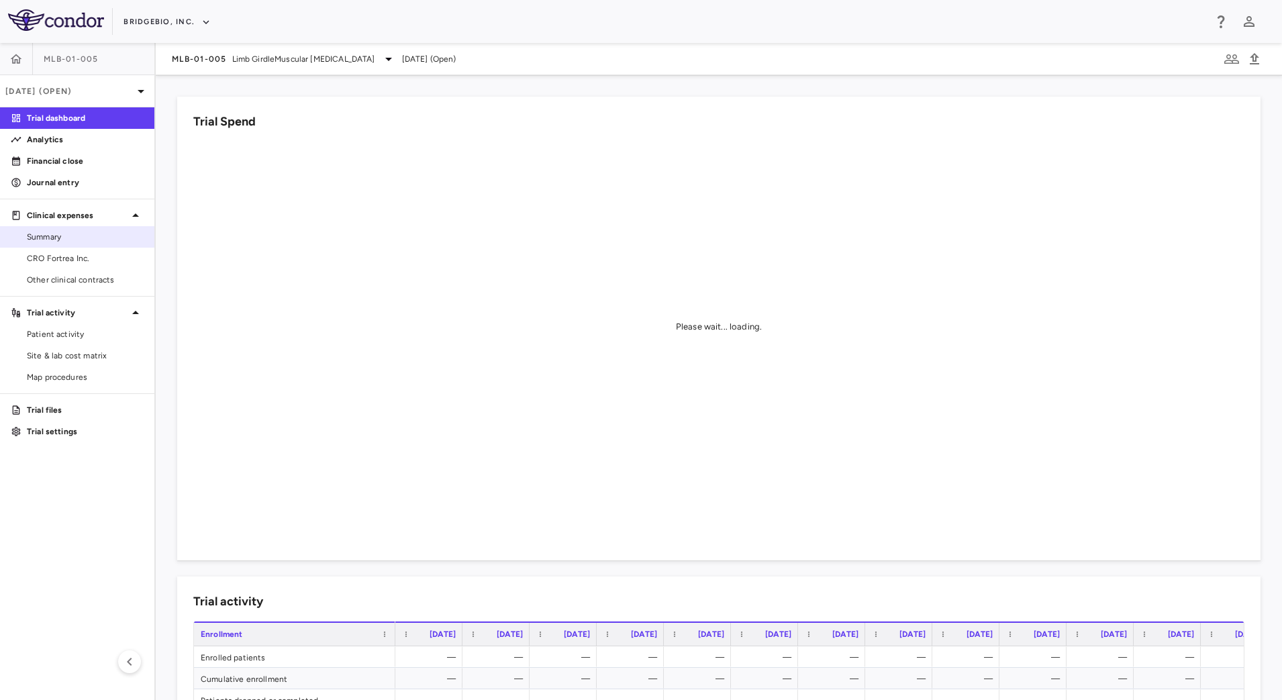 The image size is (1282, 700). I want to click on img: logo-full-SnFGN8VE.png, so click(56, 20).